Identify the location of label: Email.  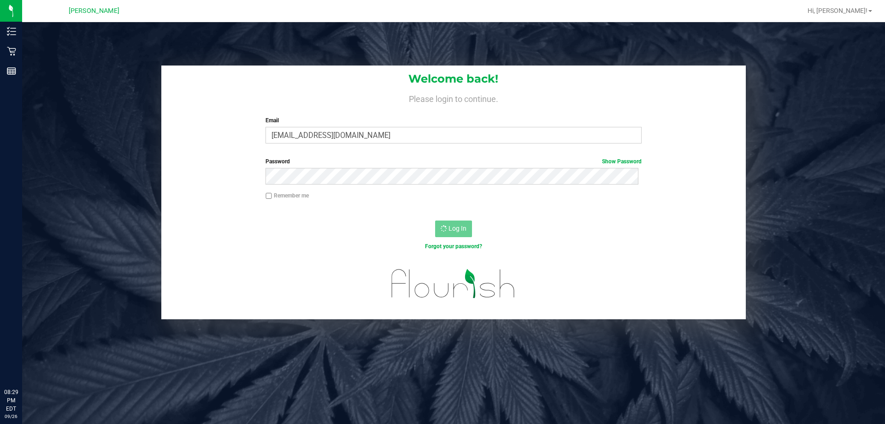
(453, 120).